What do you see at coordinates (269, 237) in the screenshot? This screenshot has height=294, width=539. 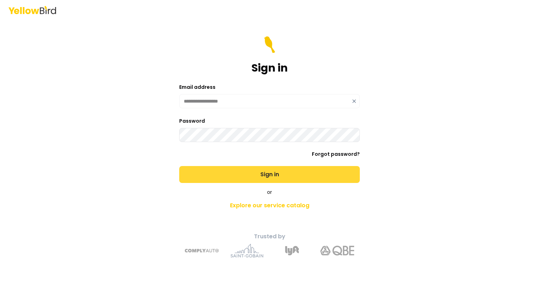 I see `p: Trusted by` at bounding box center [269, 237].